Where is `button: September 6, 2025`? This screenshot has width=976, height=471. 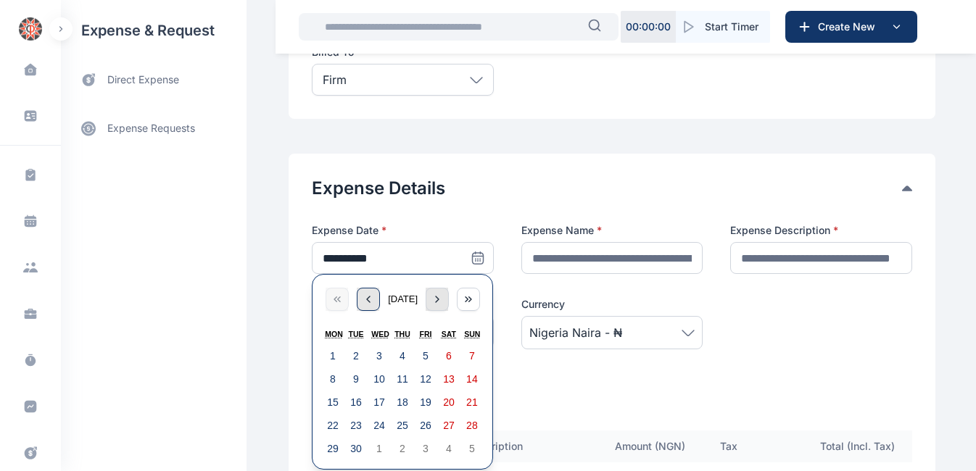 button: September 6, 2025 is located at coordinates (449, 356).